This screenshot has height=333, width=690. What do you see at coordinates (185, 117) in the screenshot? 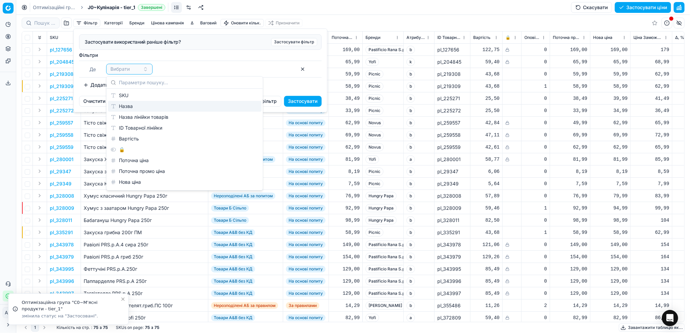
I see `div: Назва лінійки товарів` at bounding box center [185, 117].